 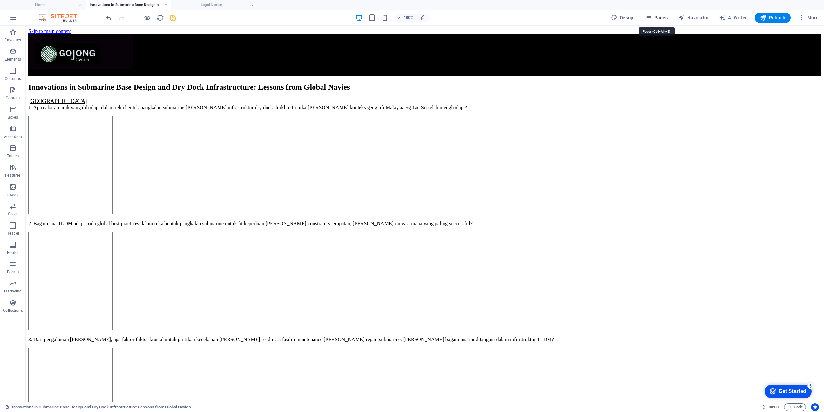 I want to click on p: Content, so click(x=13, y=98).